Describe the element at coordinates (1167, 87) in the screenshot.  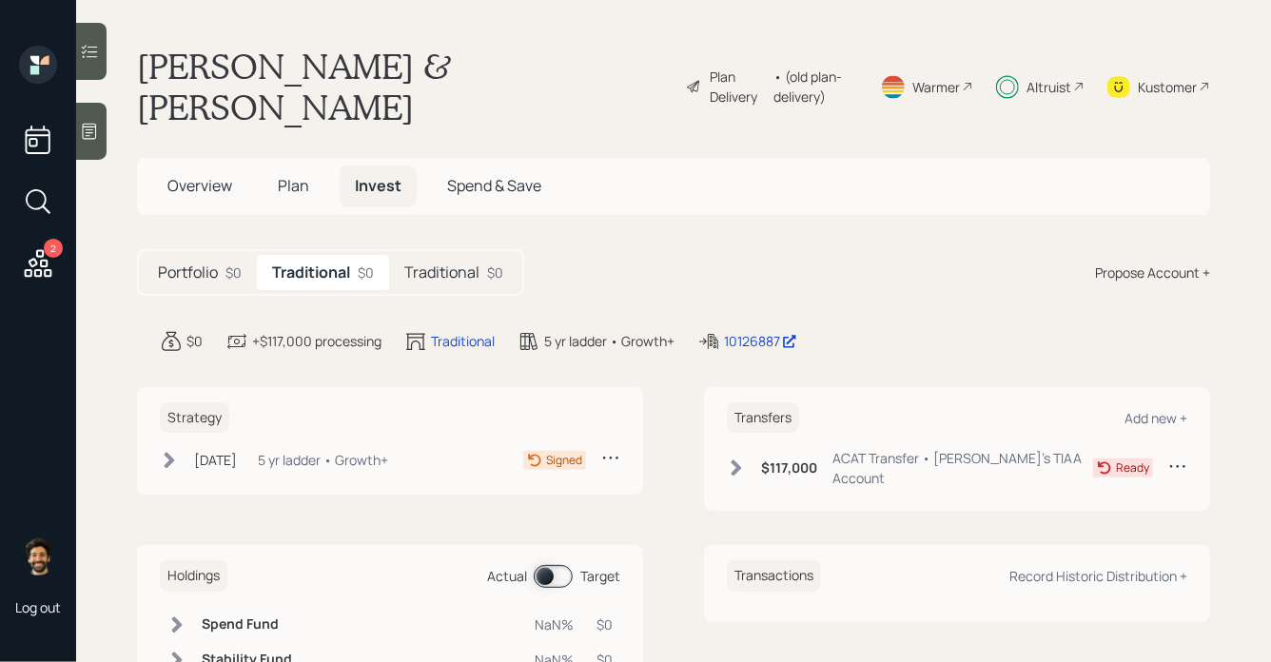
I see `div: Kustomer` at that location.